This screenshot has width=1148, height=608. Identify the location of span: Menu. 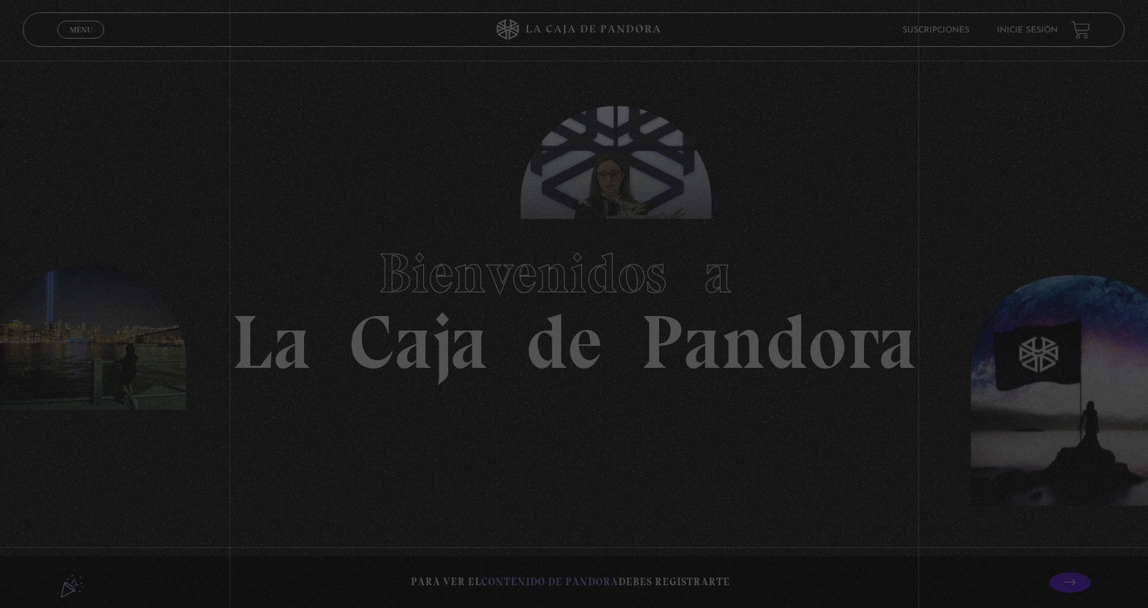
(81, 30).